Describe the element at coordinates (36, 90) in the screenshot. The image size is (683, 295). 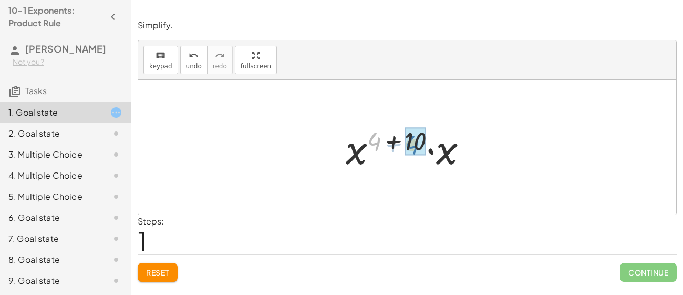
I see `span: Tasks` at that location.